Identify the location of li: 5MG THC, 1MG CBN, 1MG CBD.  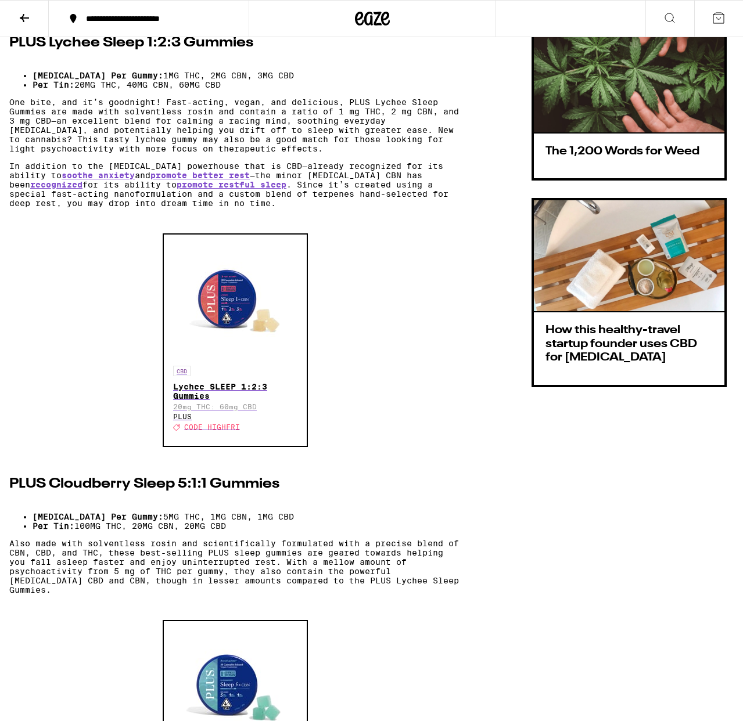
(247, 517).